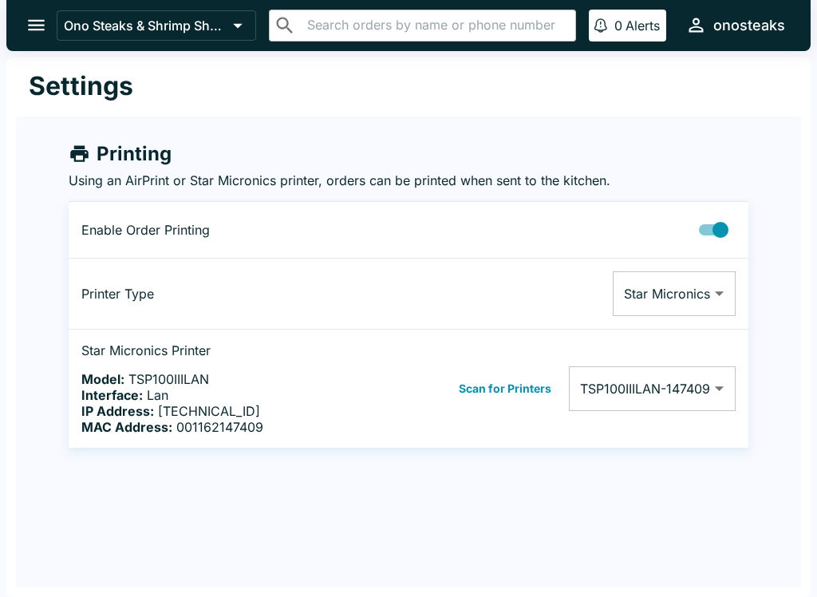  I want to click on button: open drawer, so click(36, 25).